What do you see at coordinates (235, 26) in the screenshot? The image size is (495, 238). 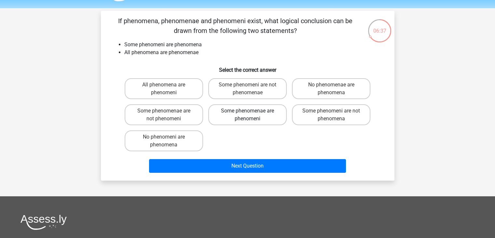 I see `p: If phenomena, phenomenae and phenomeni exist, what logical conclusion can be drawn from the follo...` at bounding box center [235, 26].